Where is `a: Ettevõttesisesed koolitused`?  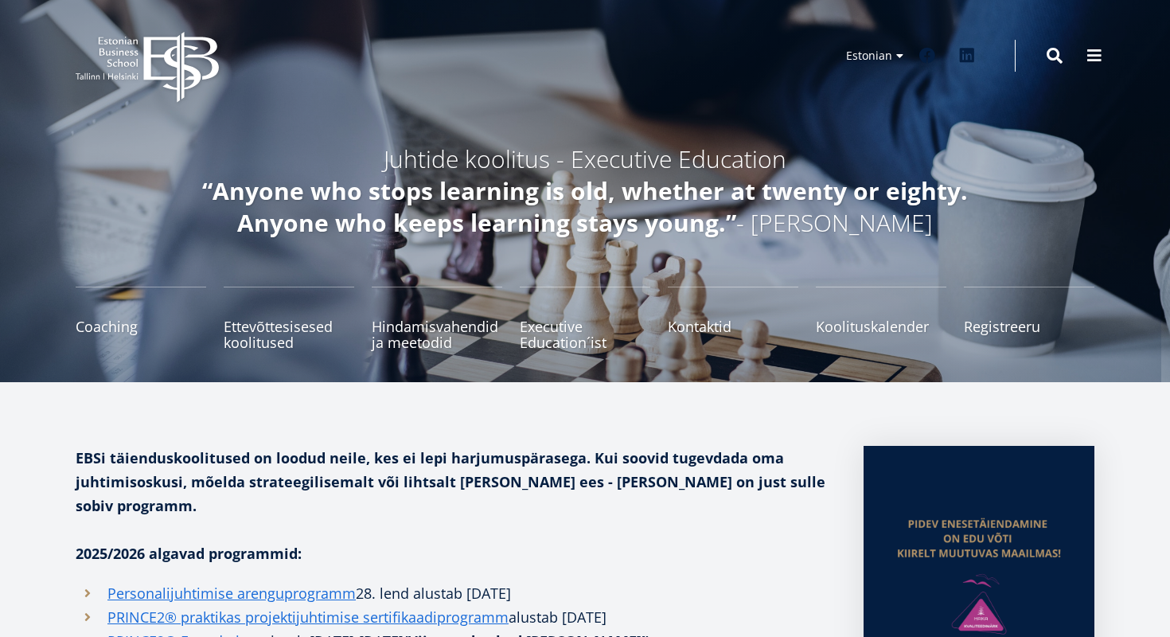 a: Ettevõttesisesed koolitused is located at coordinates (289, 318).